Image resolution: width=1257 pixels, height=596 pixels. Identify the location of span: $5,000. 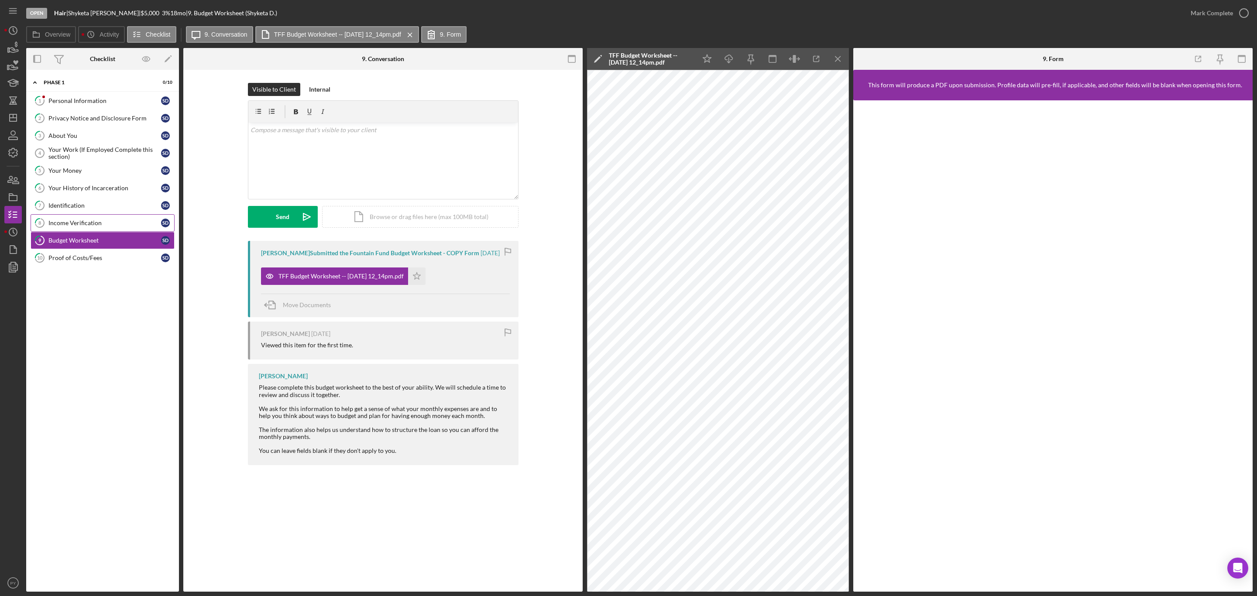
(150, 13).